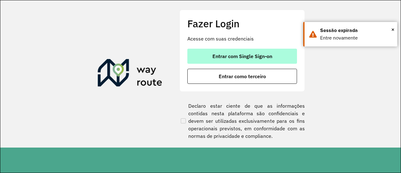 The height and width of the screenshot is (173, 401). What do you see at coordinates (242, 76) in the screenshot?
I see `span: Entrar como terceiro` at bounding box center [242, 76].